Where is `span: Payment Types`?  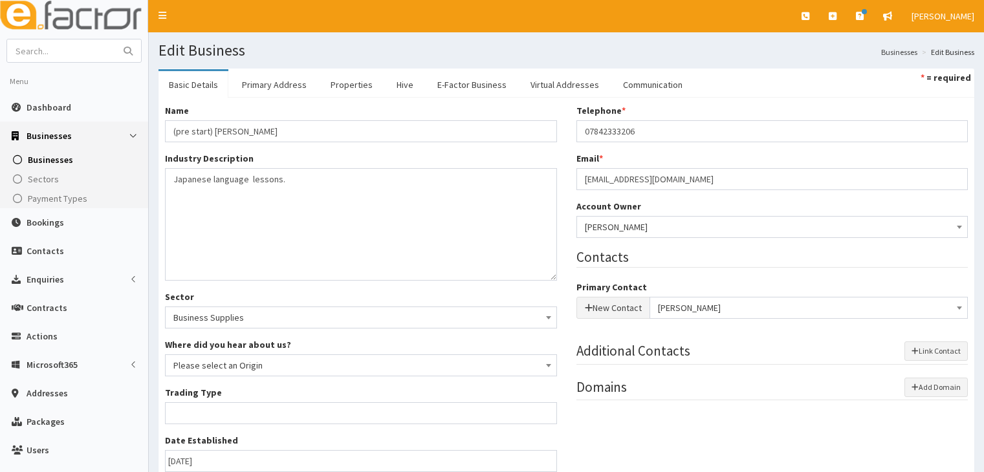
span: Payment Types is located at coordinates (58, 199).